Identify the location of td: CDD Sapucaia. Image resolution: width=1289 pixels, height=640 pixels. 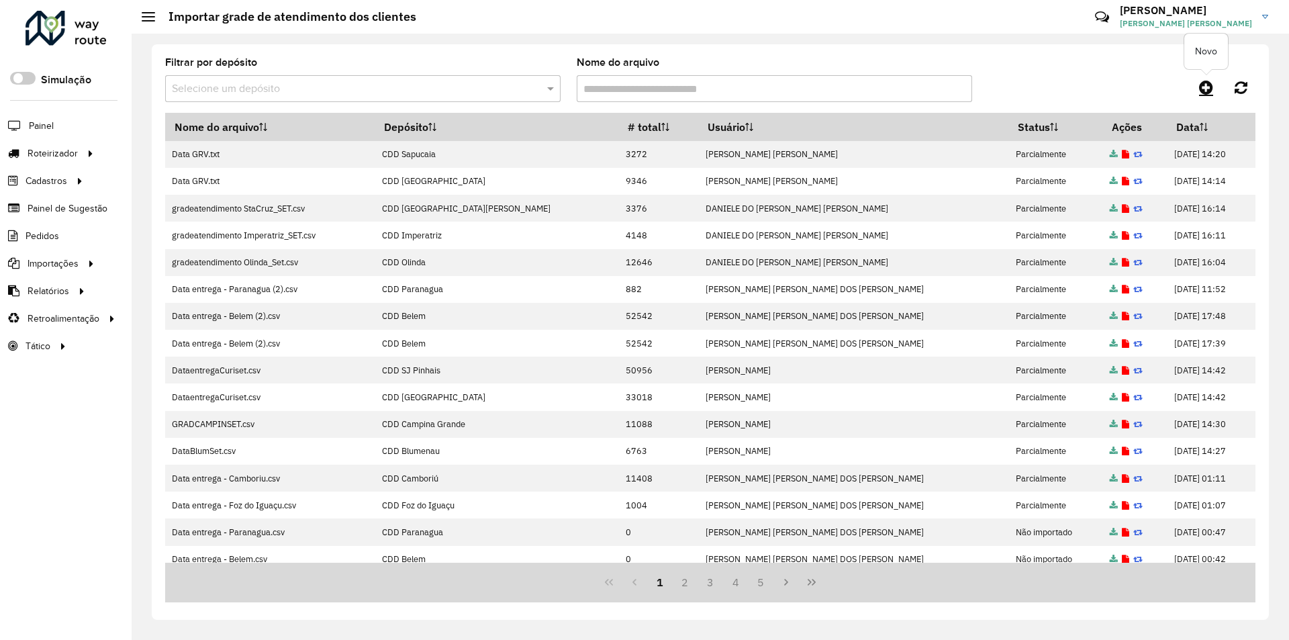
(497, 154).